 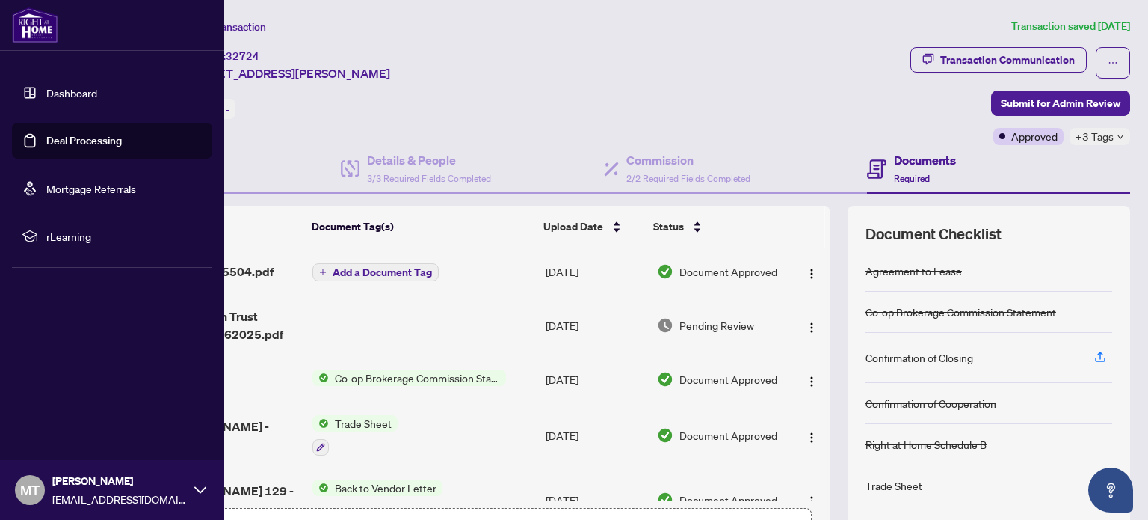 What do you see at coordinates (91, 188) in the screenshot?
I see `a: Mortgage Referrals` at bounding box center [91, 188].